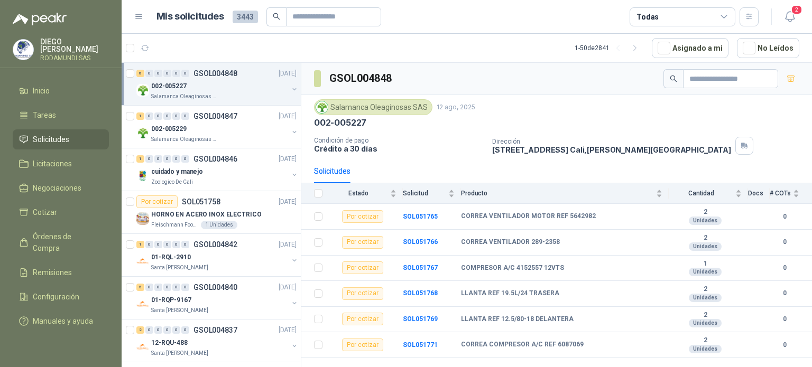 This screenshot has width=812, height=367. I want to click on div: 1 - 50 de 2841, so click(609, 48).